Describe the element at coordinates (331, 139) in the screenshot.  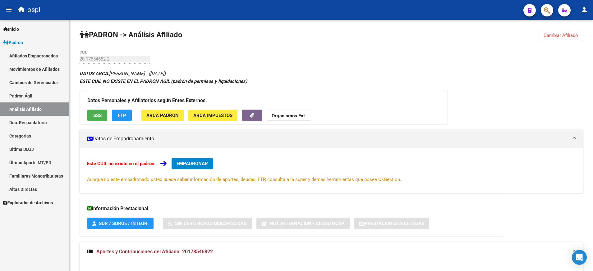
I see `mat-expansion-panel-header: Datos de Empadronamiento` at that location.